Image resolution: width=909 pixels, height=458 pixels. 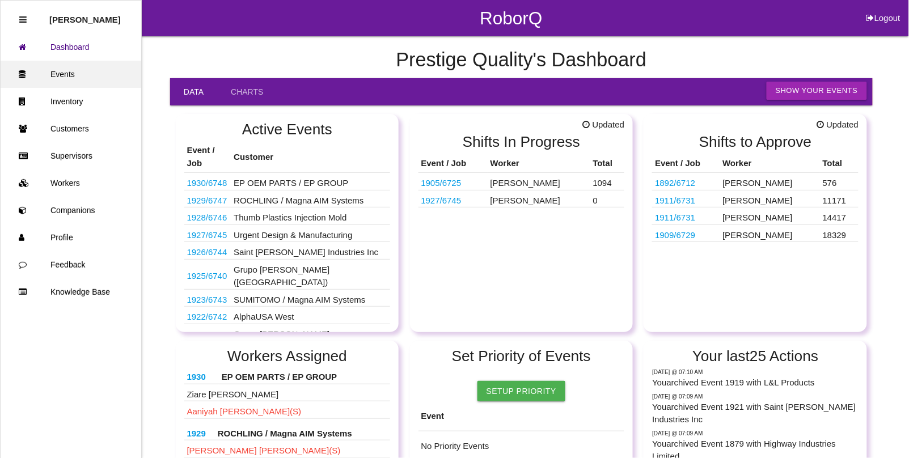 What do you see at coordinates (85, 15) in the screenshot?
I see `p: Rosie Blandino` at bounding box center [85, 15].